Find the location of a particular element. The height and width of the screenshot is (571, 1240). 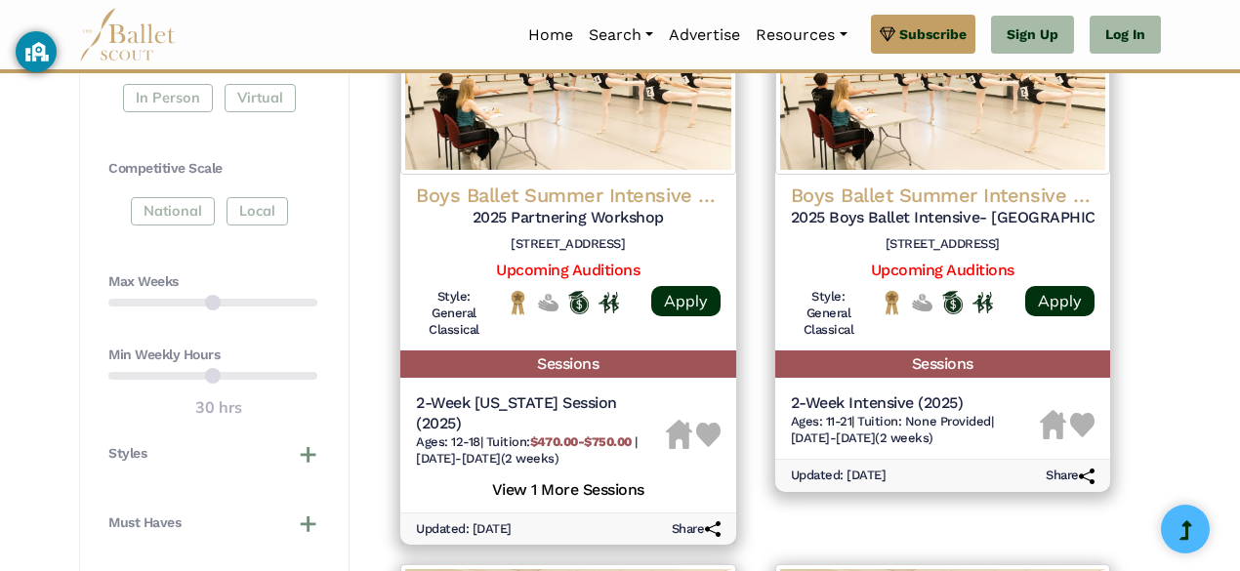

h4: Competitive Scale is located at coordinates (213, 169).